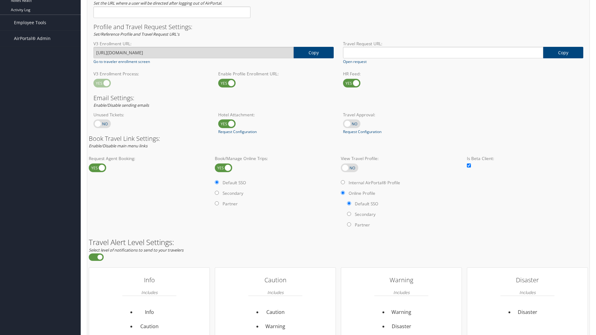 The width and height of the screenshot is (596, 335). Describe the element at coordinates (463, 44) in the screenshot. I see `label: Travel Request URL:` at that location.